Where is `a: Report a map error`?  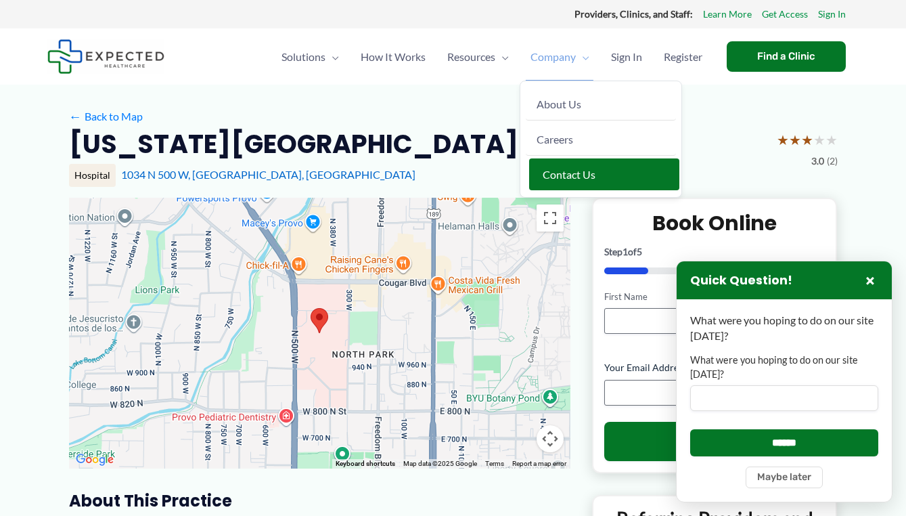
a: Report a map error is located at coordinates (539, 463).